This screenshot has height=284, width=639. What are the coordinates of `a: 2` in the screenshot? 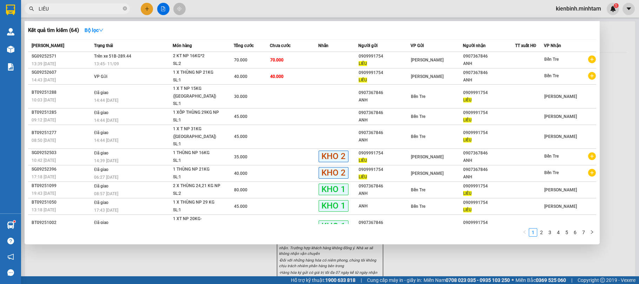 It's located at (541, 232).